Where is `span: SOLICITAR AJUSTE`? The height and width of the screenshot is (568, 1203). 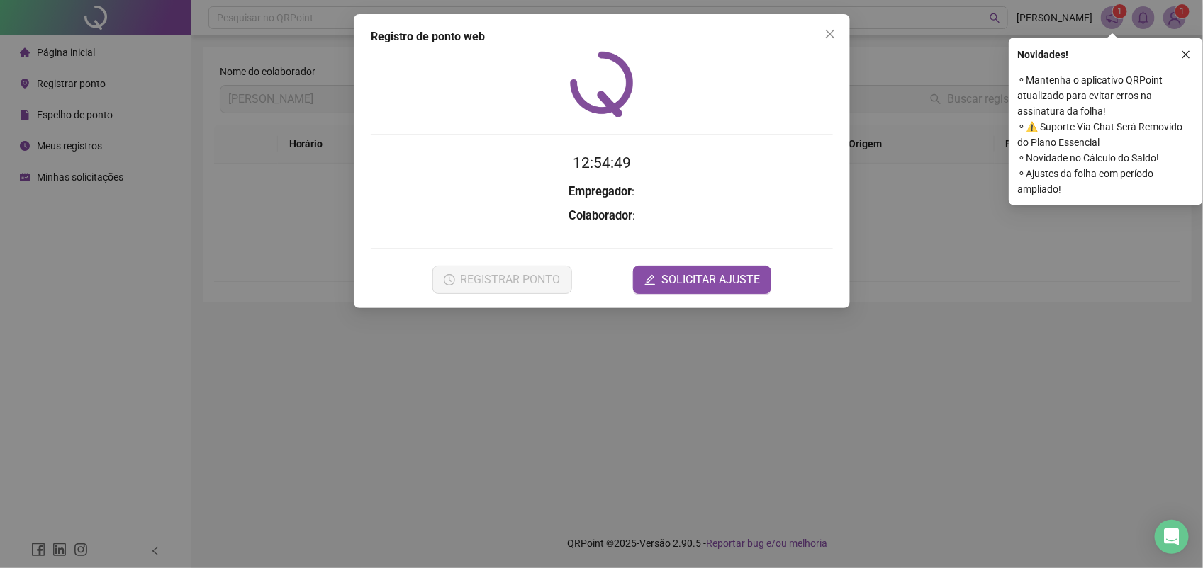 span: SOLICITAR AJUSTE is located at coordinates (710, 280).